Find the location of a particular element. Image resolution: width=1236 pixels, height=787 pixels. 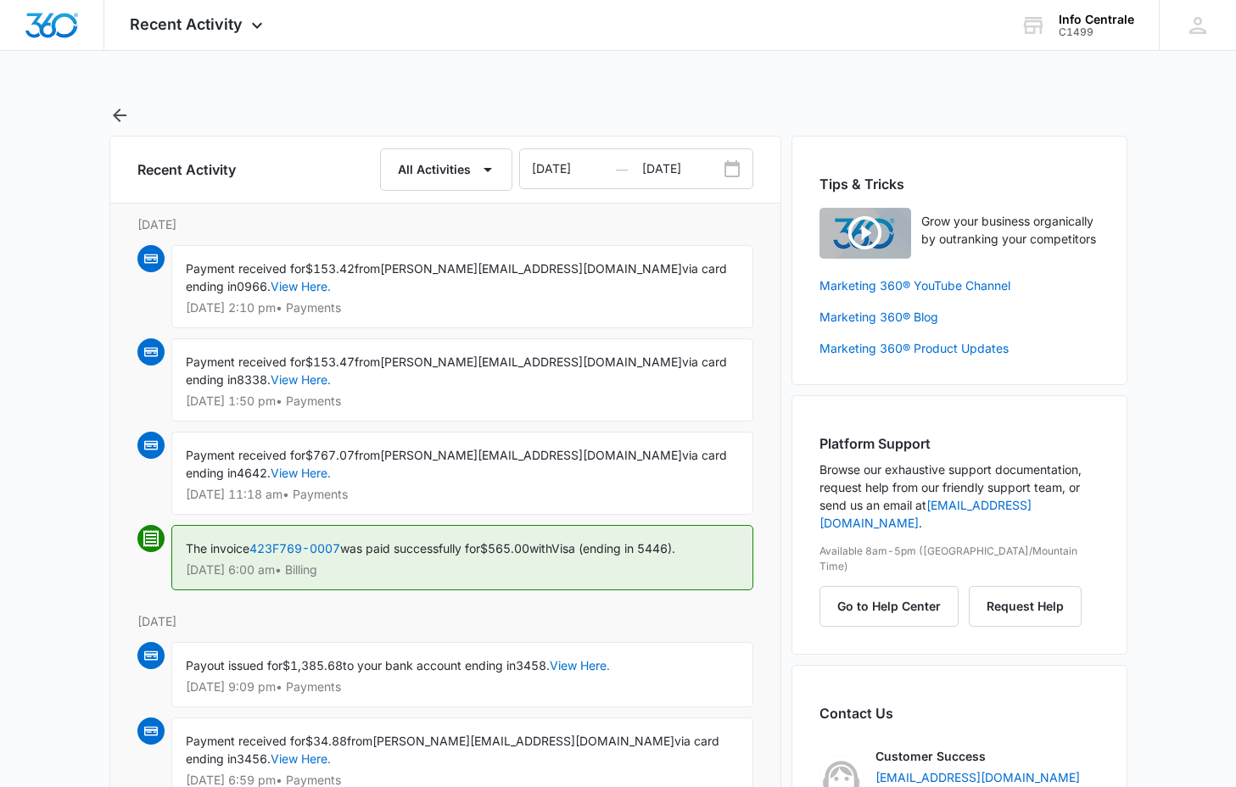

h2: Platform Support is located at coordinates (959, 444).